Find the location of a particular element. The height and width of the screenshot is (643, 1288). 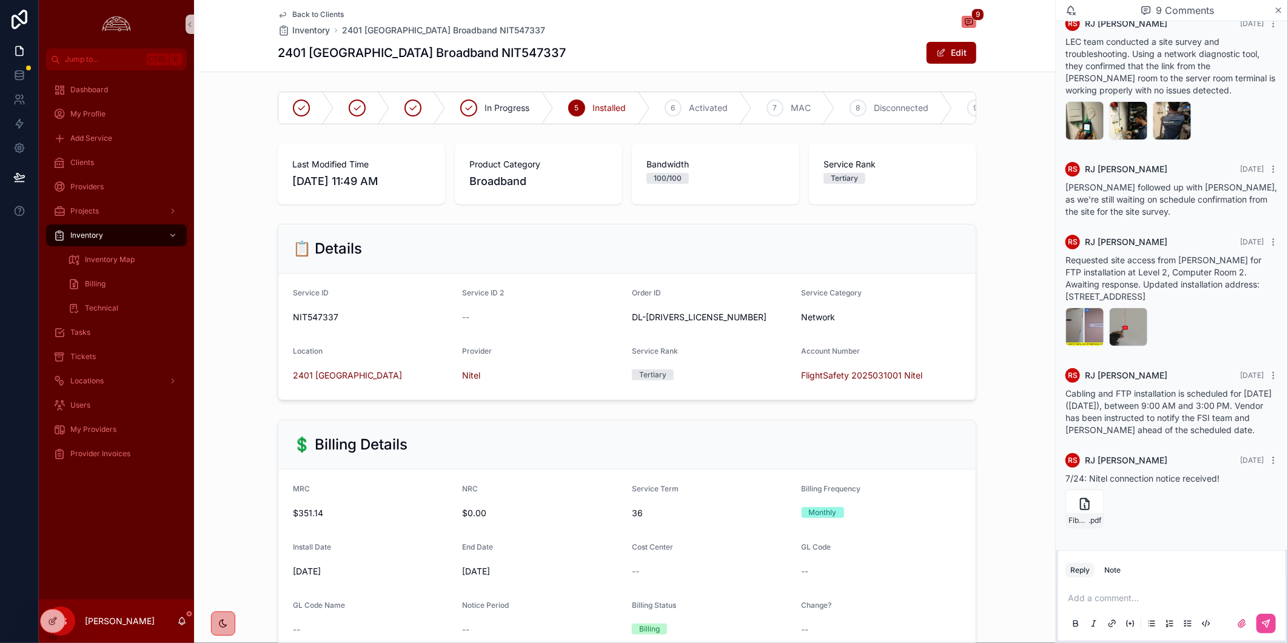

span: Nitel is located at coordinates (472, 375).